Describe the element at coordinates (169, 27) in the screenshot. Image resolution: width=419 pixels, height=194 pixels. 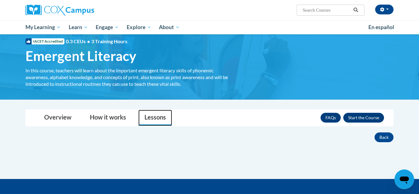
I see `span: About` at that location.